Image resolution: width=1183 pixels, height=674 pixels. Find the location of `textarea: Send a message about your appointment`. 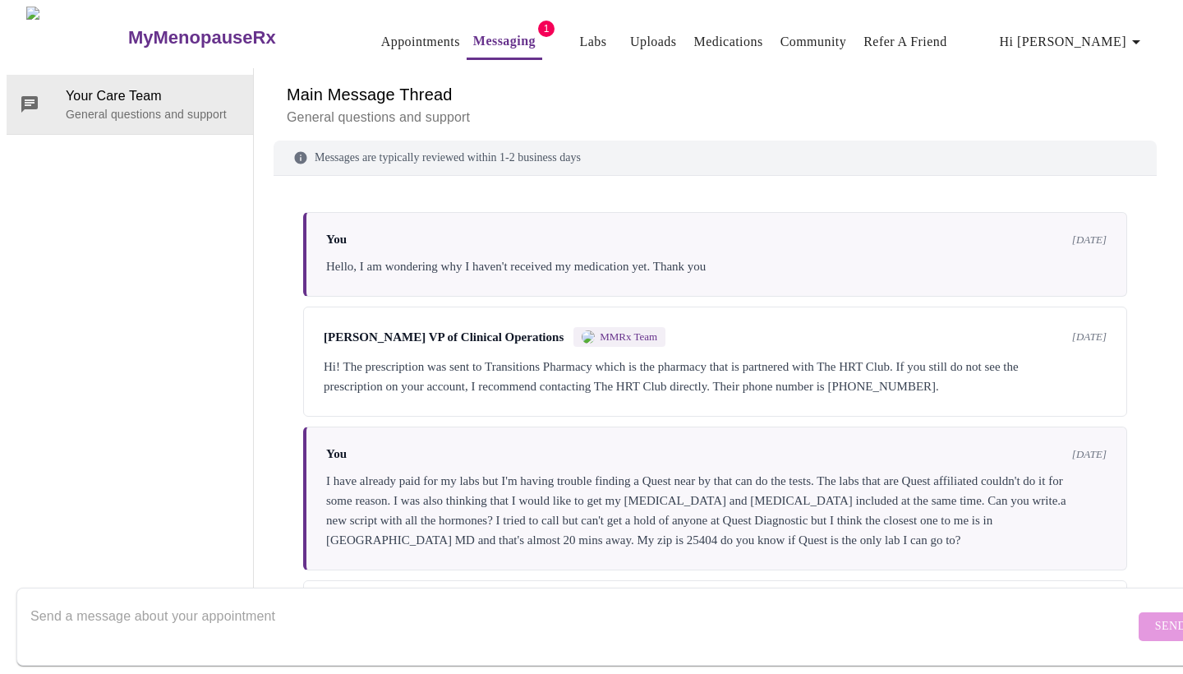

textarea: Send a message about your appointment is located at coordinates (583, 626).